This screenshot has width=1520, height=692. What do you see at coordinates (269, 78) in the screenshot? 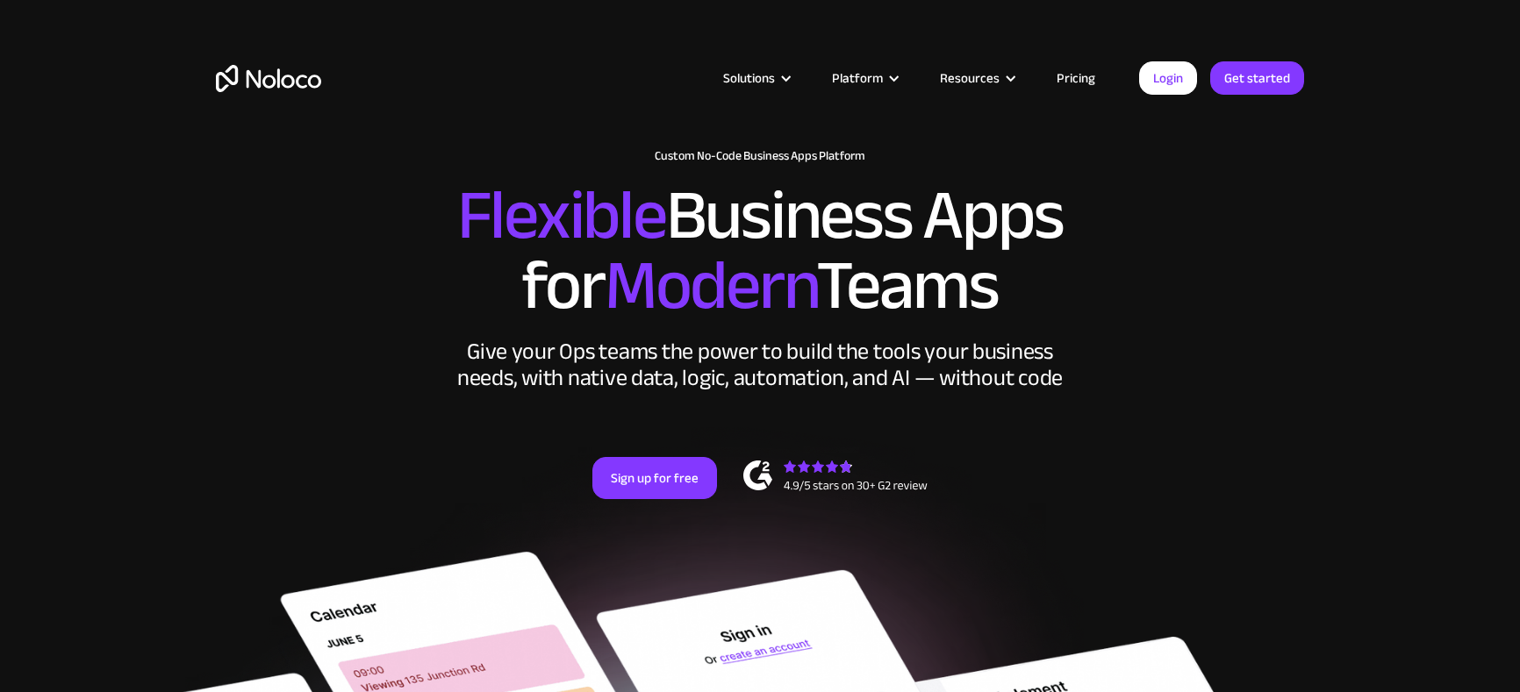
I see `a: home` at bounding box center [269, 78].